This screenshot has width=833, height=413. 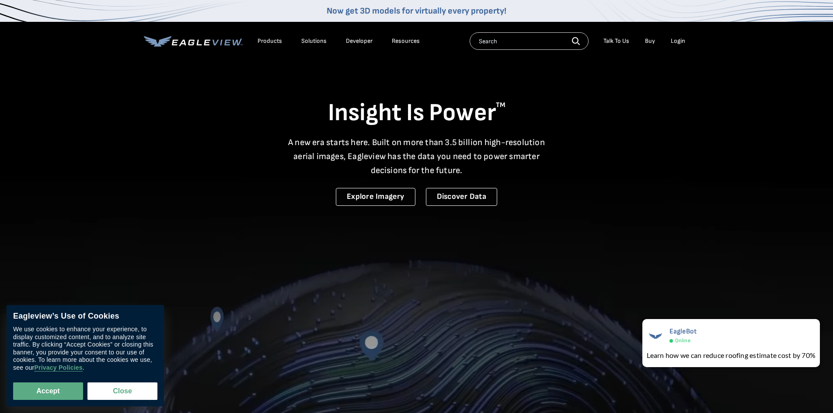 What do you see at coordinates (85, 317) in the screenshot?
I see `div: Eagleview’s Use of Cookies` at bounding box center [85, 317].